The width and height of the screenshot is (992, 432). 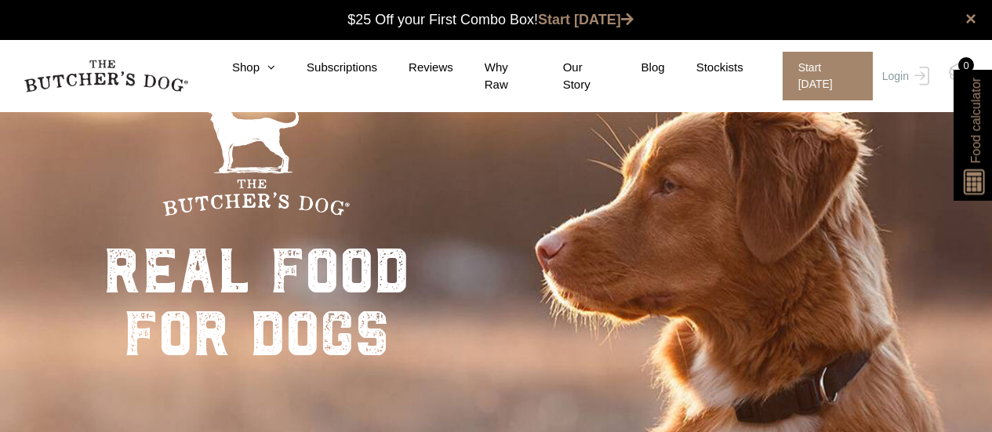 I want to click on a: close, so click(x=971, y=19).